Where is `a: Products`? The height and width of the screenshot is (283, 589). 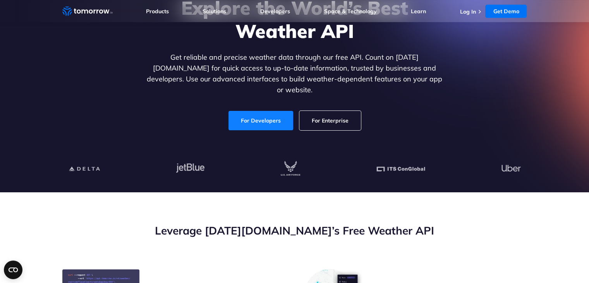 a: Products is located at coordinates (157, 11).